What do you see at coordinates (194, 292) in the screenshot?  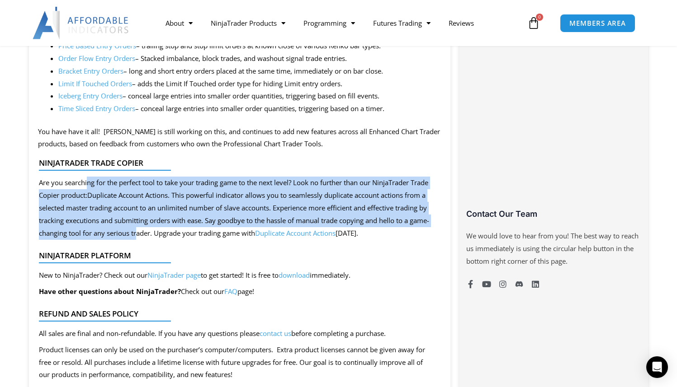 I see `p: Check out our page!` at bounding box center [194, 292].